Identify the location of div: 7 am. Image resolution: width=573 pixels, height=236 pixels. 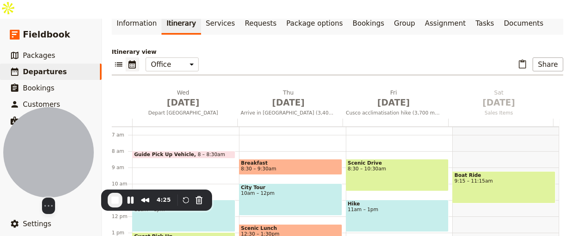
(122, 135).